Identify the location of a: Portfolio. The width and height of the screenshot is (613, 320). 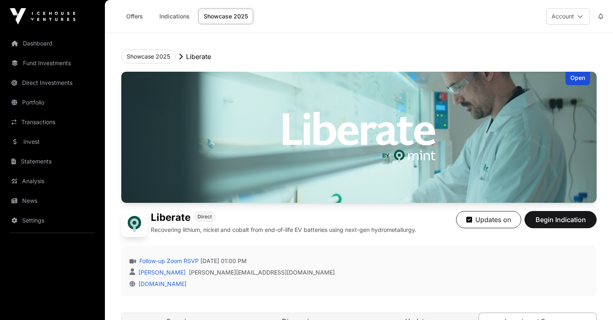
(52, 102).